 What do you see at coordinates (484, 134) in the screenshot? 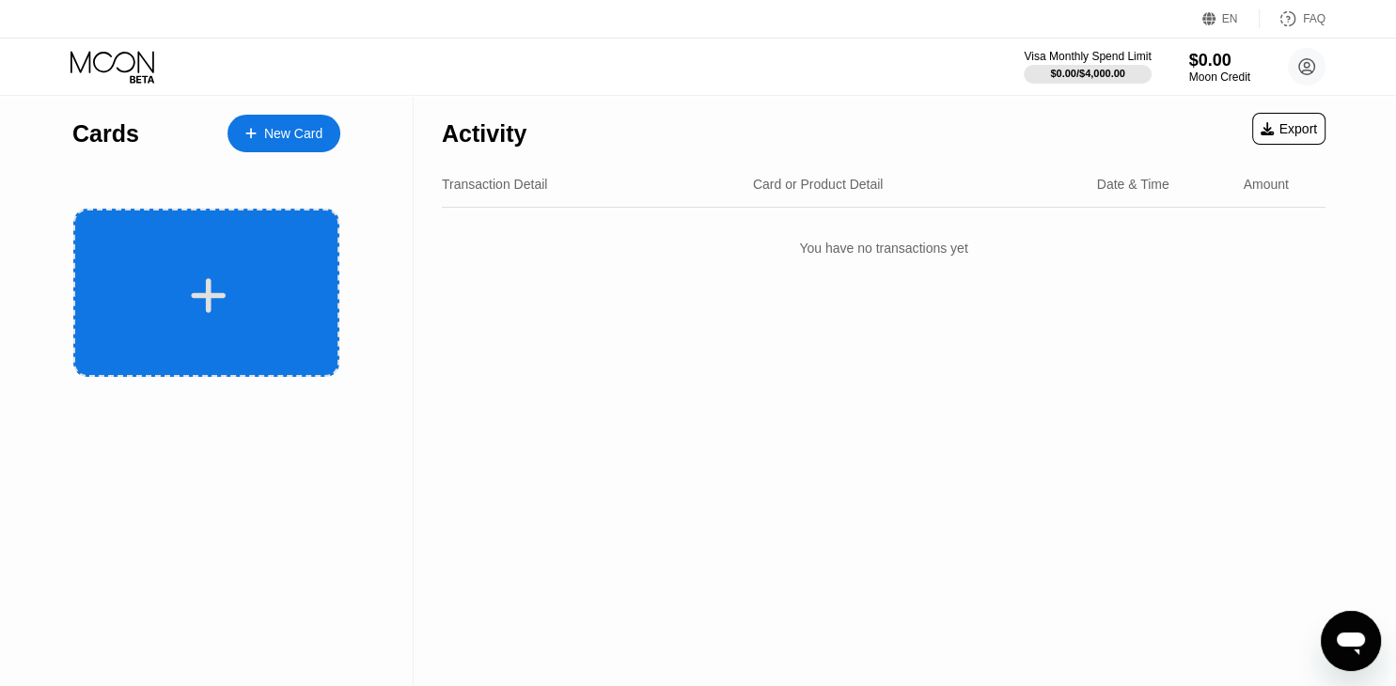
I see `div: Activity` at bounding box center [484, 134].